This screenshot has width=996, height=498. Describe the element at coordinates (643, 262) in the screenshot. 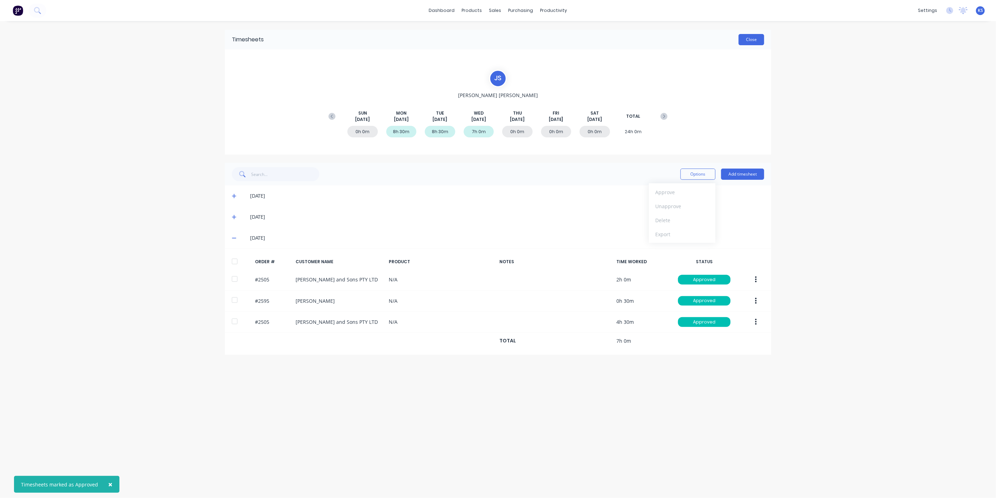

I see `div: TIME WORKED` at that location.